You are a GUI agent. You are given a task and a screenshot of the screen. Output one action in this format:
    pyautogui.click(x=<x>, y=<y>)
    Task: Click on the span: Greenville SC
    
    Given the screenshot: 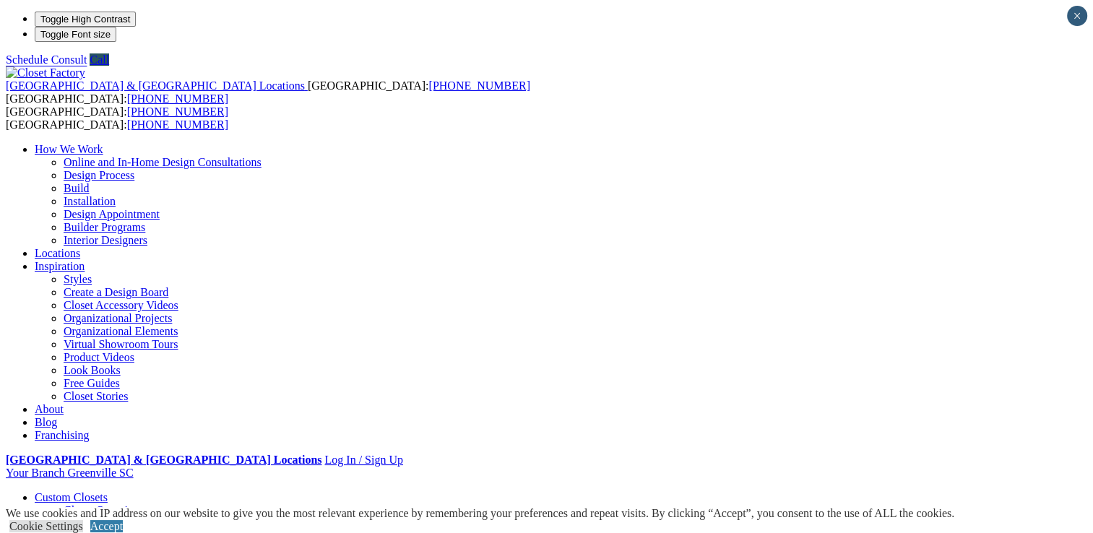 What is the action you would take?
    pyautogui.click(x=100, y=473)
    